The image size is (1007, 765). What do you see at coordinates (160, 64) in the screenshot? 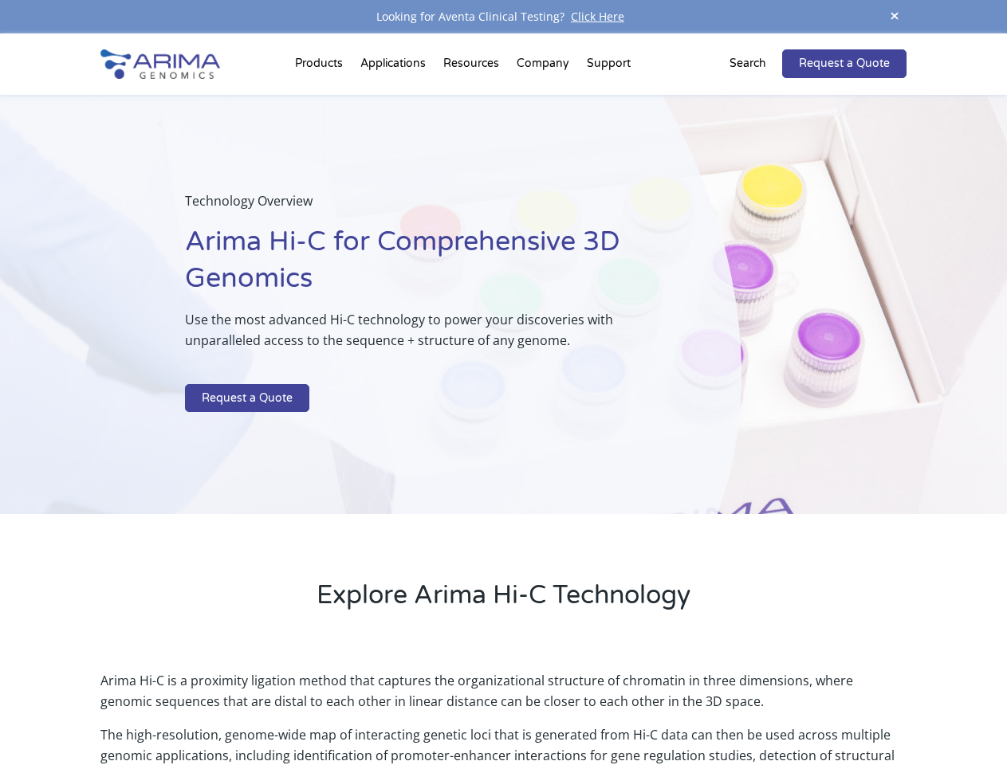
I see `img: Arima-Genomics-logo` at bounding box center [160, 64].